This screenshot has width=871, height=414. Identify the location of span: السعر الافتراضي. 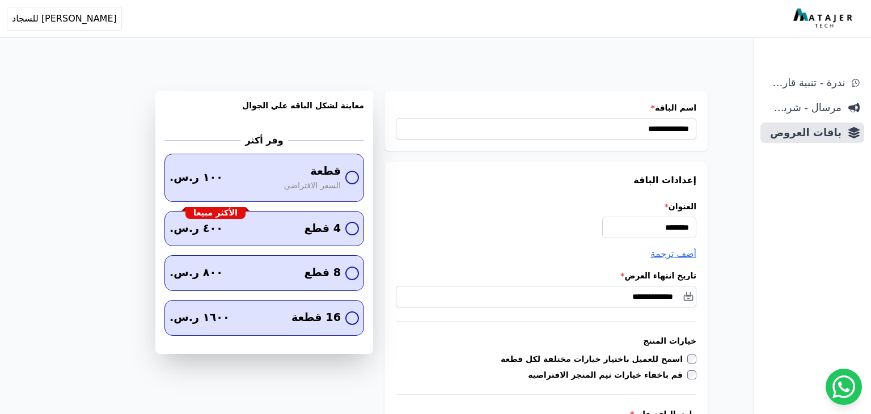
(312, 186).